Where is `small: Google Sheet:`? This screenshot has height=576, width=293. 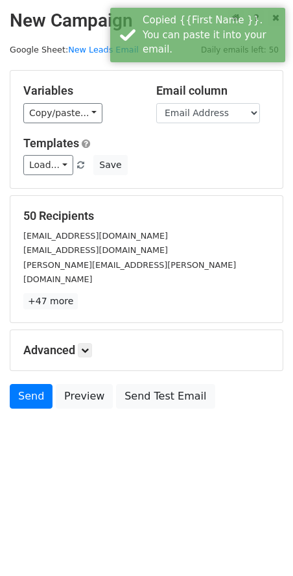
small: Google Sheet: is located at coordinates (74, 49).